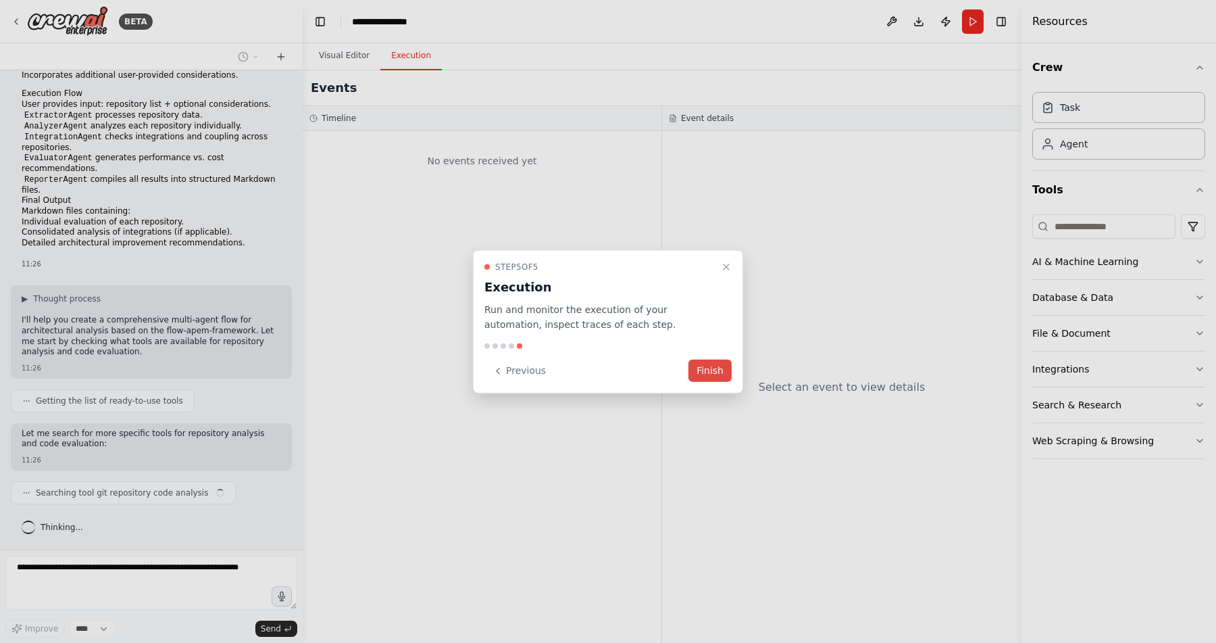  I want to click on h3: Execution, so click(600, 286).